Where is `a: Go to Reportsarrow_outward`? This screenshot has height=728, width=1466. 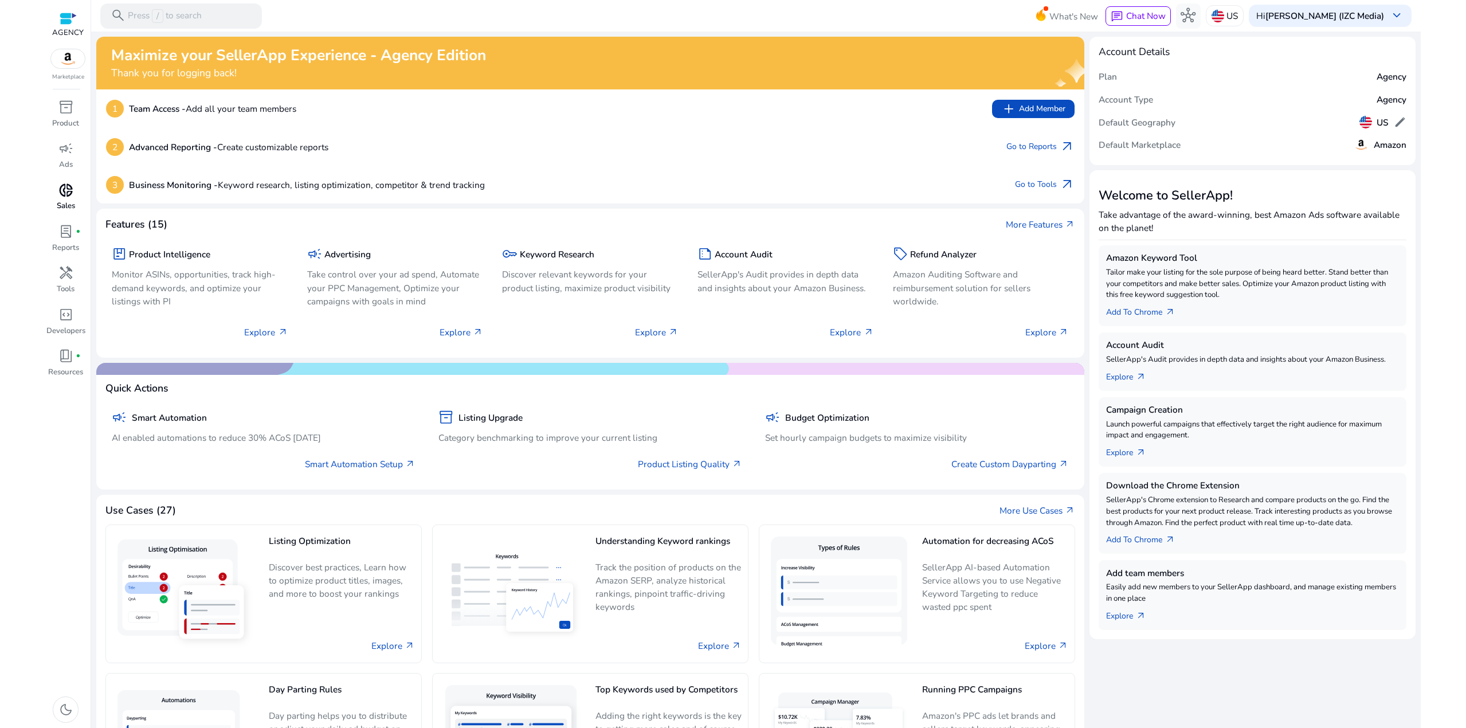
a: Go to Reportsarrow_outward is located at coordinates (1040, 147).